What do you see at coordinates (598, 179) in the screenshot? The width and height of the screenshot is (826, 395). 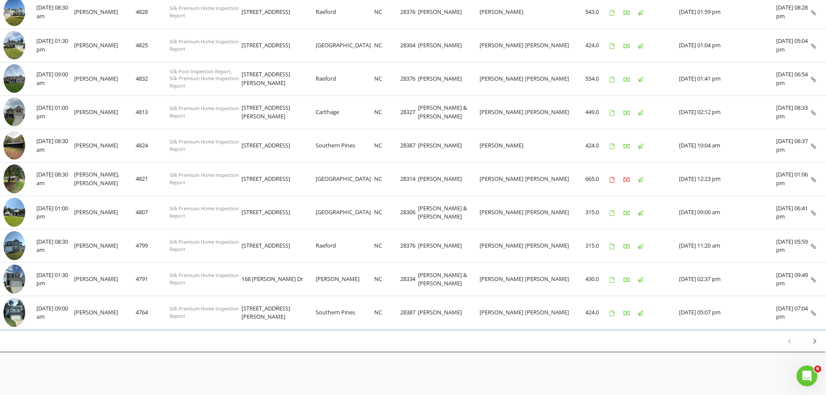 I see `td: 665.0` at bounding box center [598, 179].